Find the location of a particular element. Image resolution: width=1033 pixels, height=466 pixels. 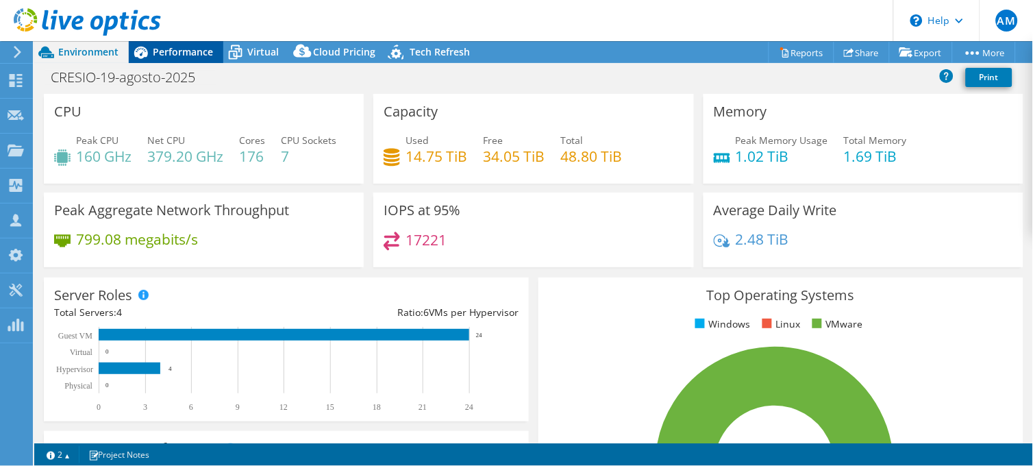

a: 2 is located at coordinates (58, 454).